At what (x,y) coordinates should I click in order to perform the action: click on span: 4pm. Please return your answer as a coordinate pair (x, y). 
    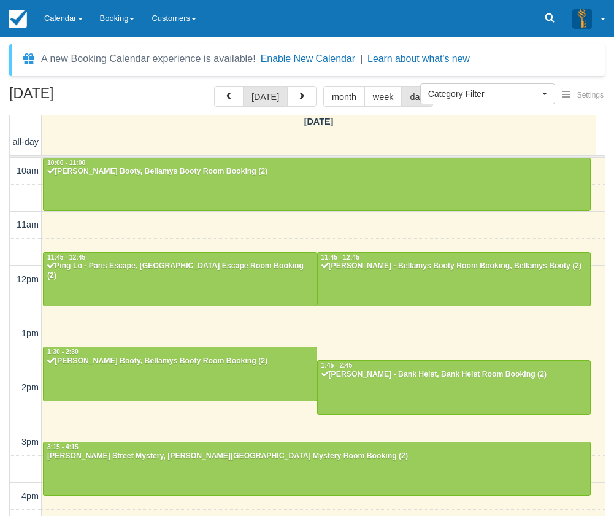
    Looking at the image, I should click on (30, 496).